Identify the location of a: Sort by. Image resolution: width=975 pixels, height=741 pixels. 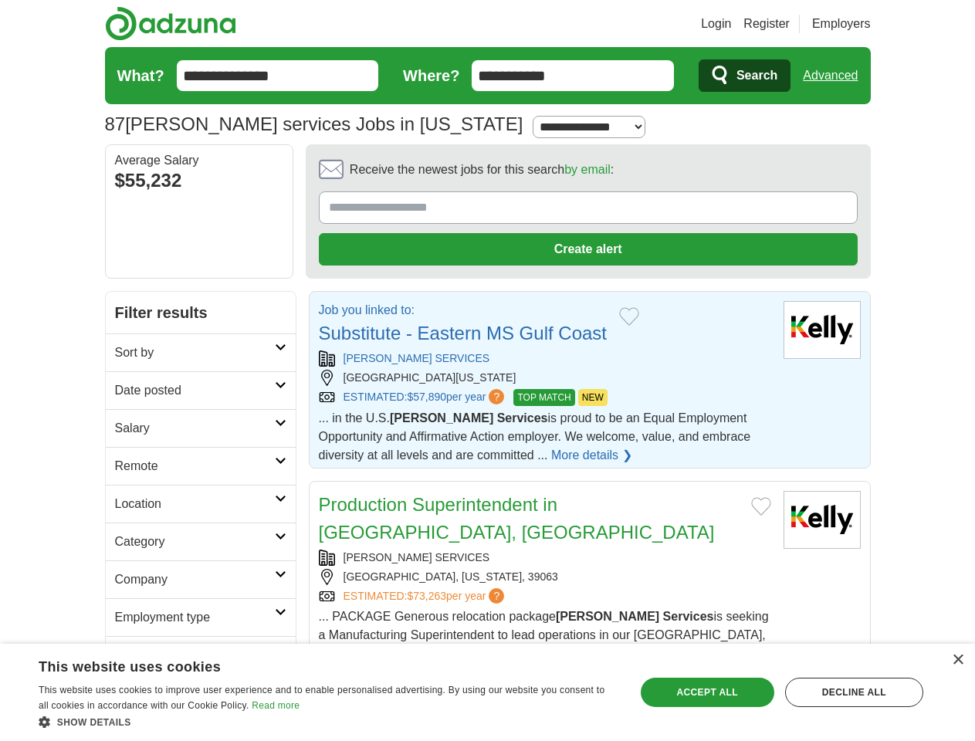
(201, 352).